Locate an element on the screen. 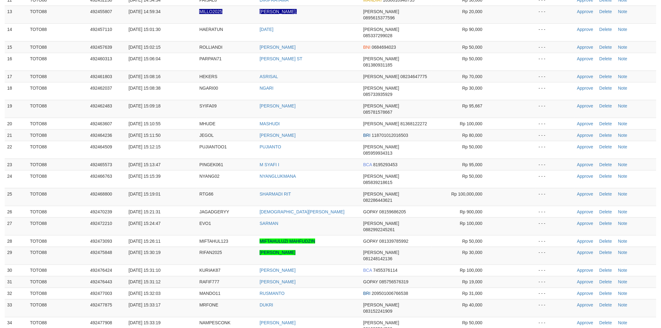 The height and width of the screenshot is (328, 661). span: Copy 085756576319 to clipboard is located at coordinates (393, 282).